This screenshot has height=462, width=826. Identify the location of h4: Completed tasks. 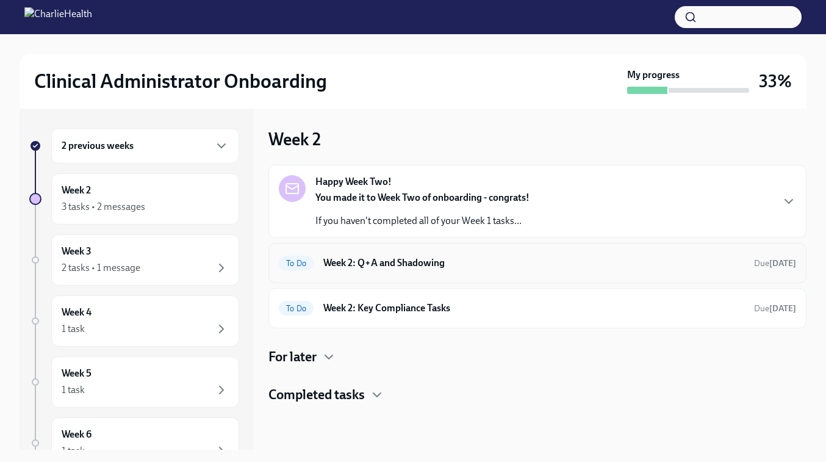
(317, 395).